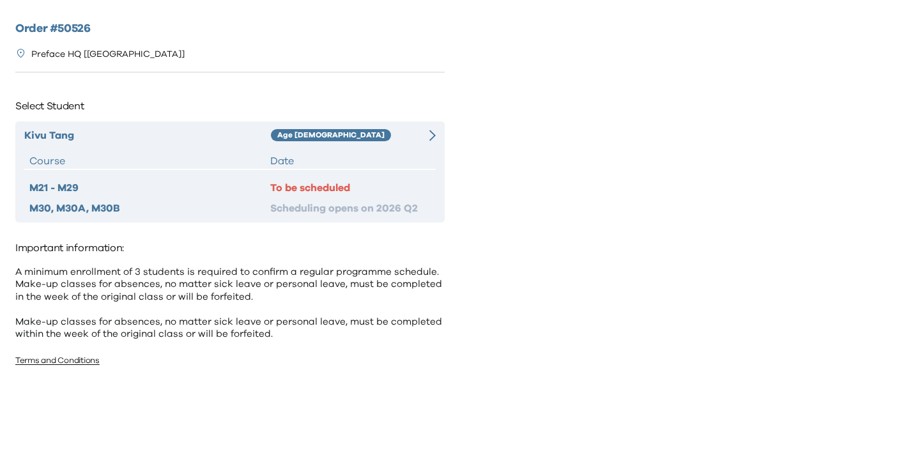  I want to click on p: Select Student, so click(230, 106).